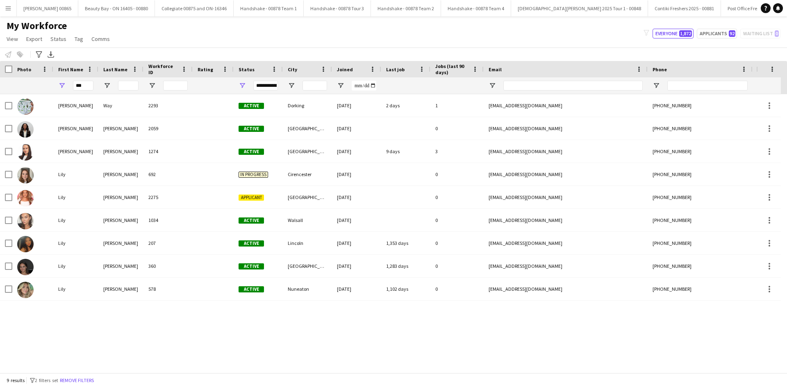 The height and width of the screenshot is (387, 787). I want to click on button: Remove filters, so click(77, 381).